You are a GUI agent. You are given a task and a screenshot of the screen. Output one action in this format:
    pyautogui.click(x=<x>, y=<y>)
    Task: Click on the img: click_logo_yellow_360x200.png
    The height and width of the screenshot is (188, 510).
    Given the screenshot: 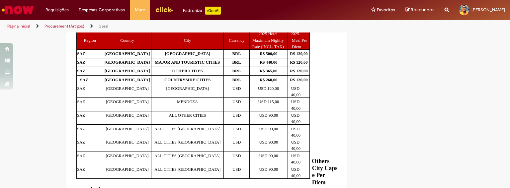 What is the action you would take?
    pyautogui.click(x=164, y=10)
    